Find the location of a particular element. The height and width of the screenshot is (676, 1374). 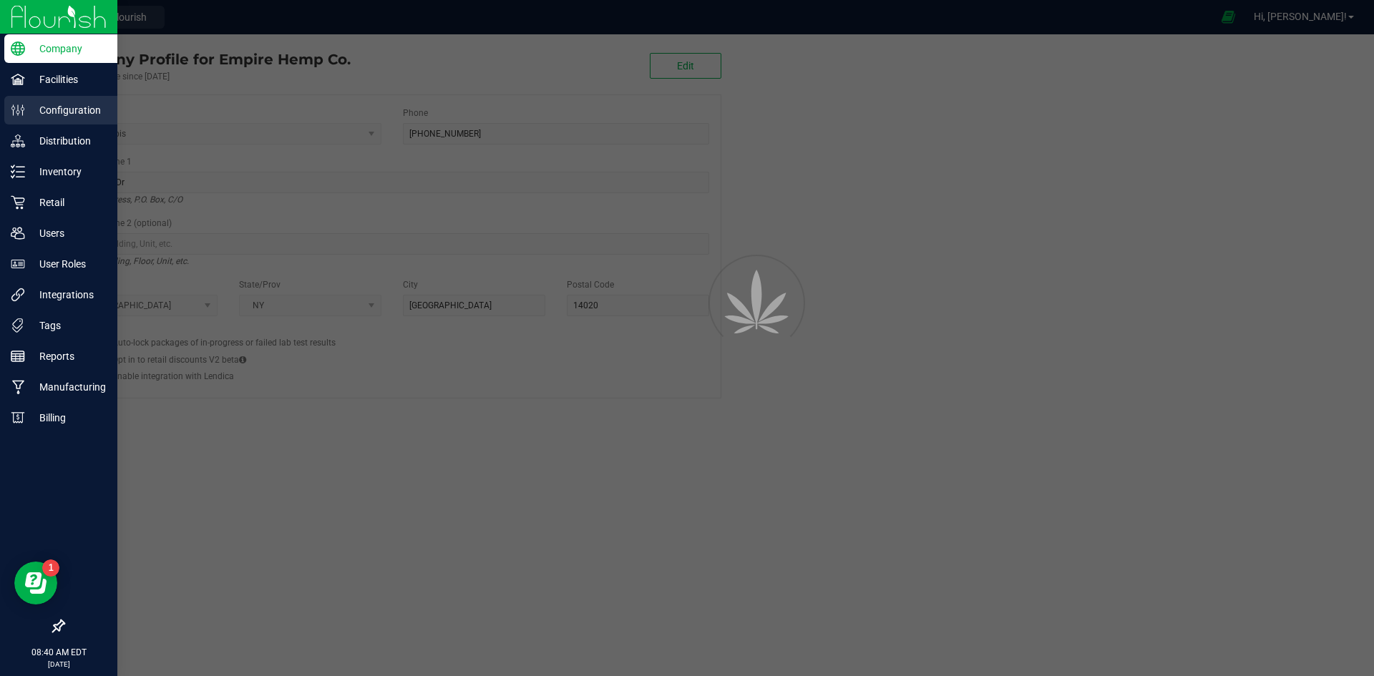

inline-svg: Billing is located at coordinates (18, 418).